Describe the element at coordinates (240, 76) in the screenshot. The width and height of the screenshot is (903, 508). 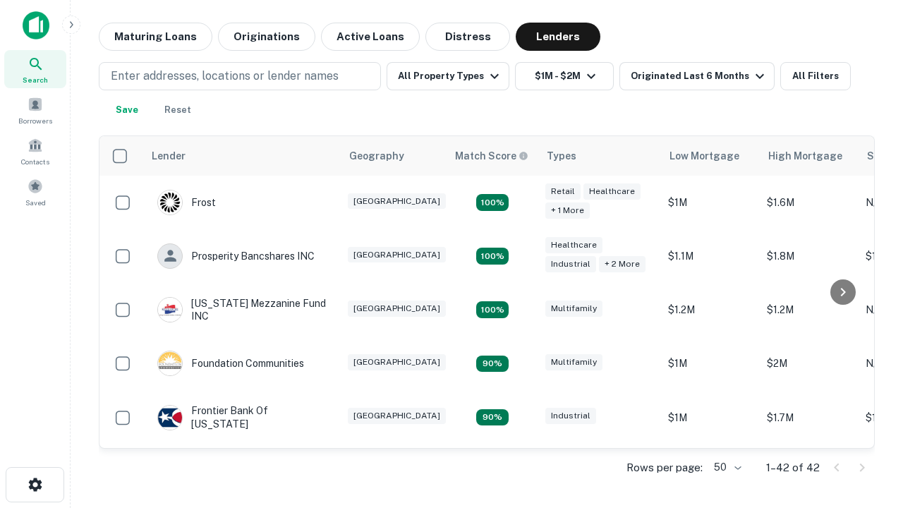
I see `button: Enter addresses, locations or lender names` at that location.